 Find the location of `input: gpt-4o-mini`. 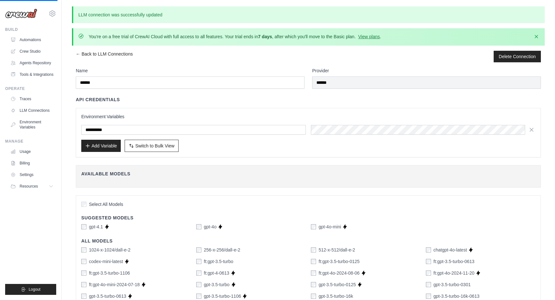

input: gpt-4o-mini is located at coordinates (314, 227).